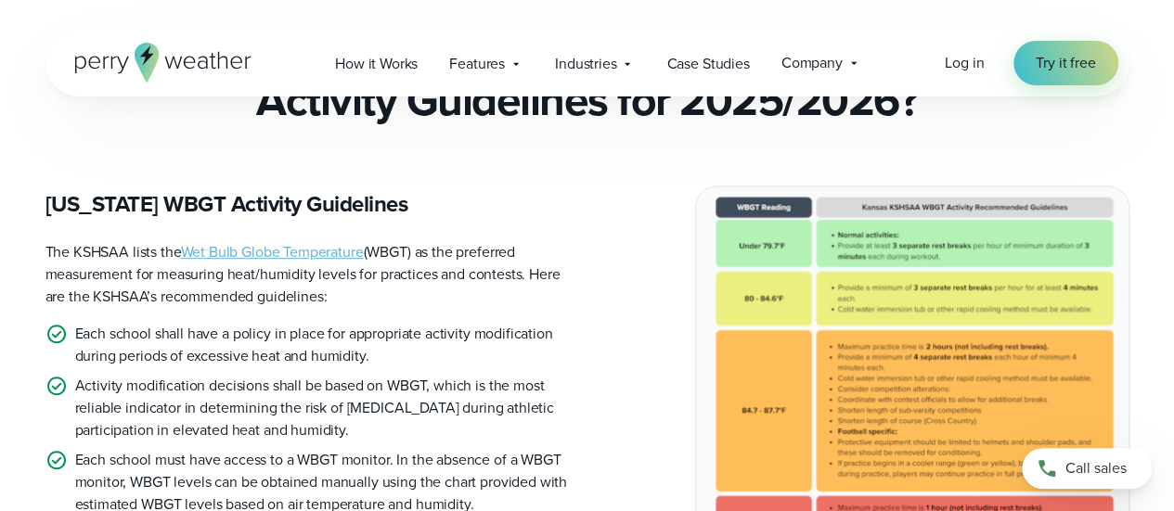 This screenshot has width=1174, height=511. I want to click on a: Case Studies, so click(707, 63).